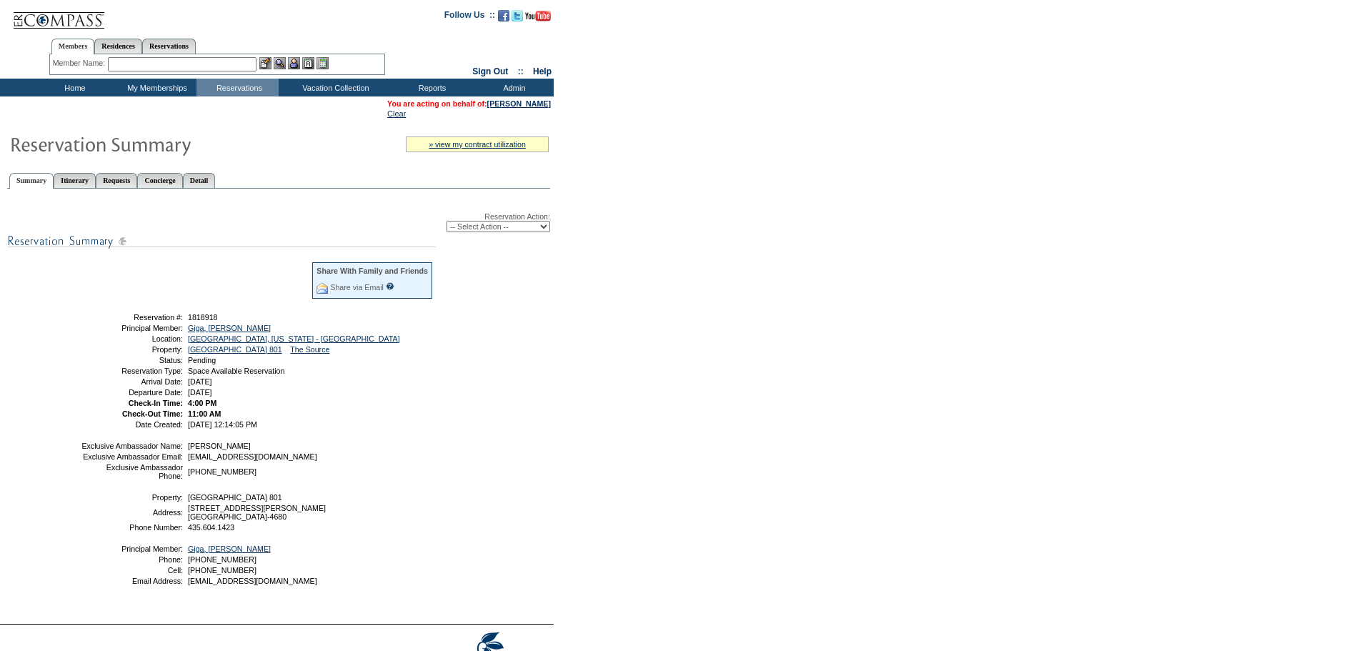 This screenshot has height=651, width=1361. Describe the element at coordinates (203, 317) in the screenshot. I see `span: 1818918` at that location.